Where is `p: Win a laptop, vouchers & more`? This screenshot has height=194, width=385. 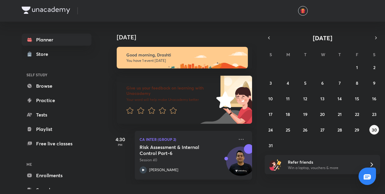 p: Win a laptop, vouchers & more is located at coordinates (325, 168).